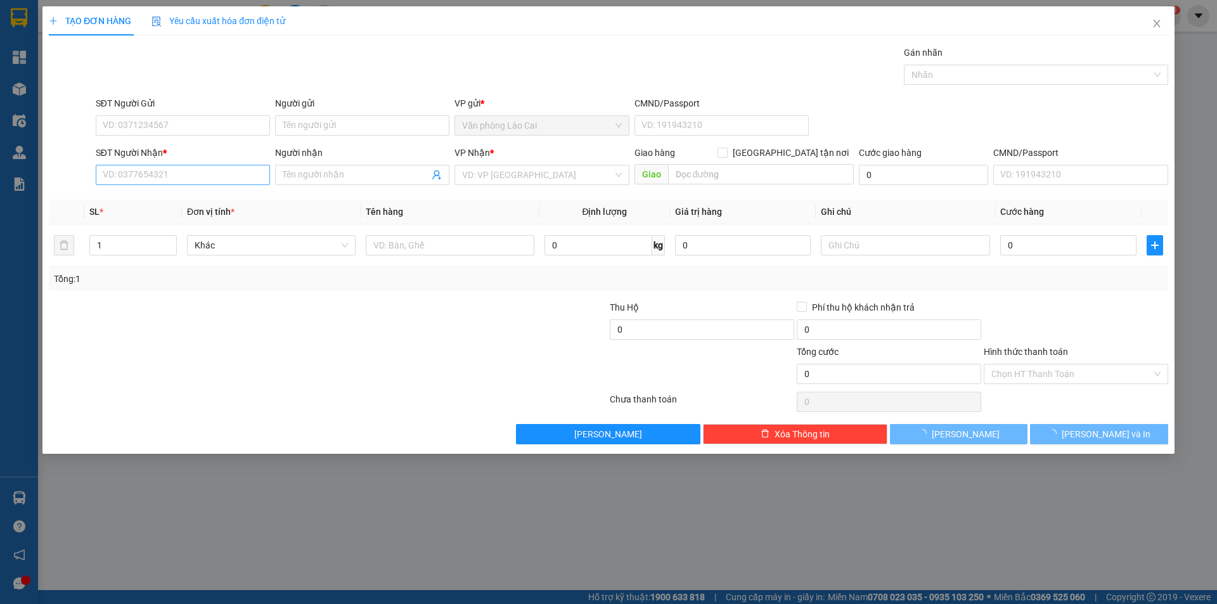  Describe the element at coordinates (542, 103) in the screenshot. I see `div: VP gửi` at that location.